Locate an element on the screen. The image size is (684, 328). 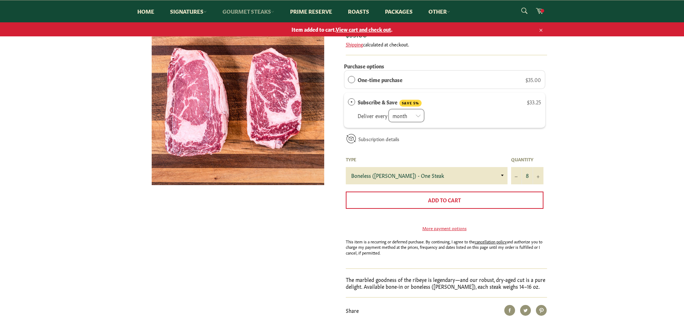
select: Interval select is located at coordinates (406, 115).